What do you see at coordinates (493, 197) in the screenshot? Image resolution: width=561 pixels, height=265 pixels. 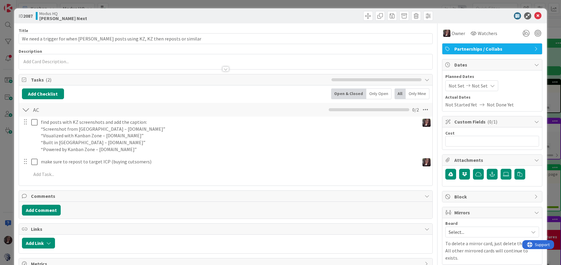 I see `span: Block` at bounding box center [493, 197].